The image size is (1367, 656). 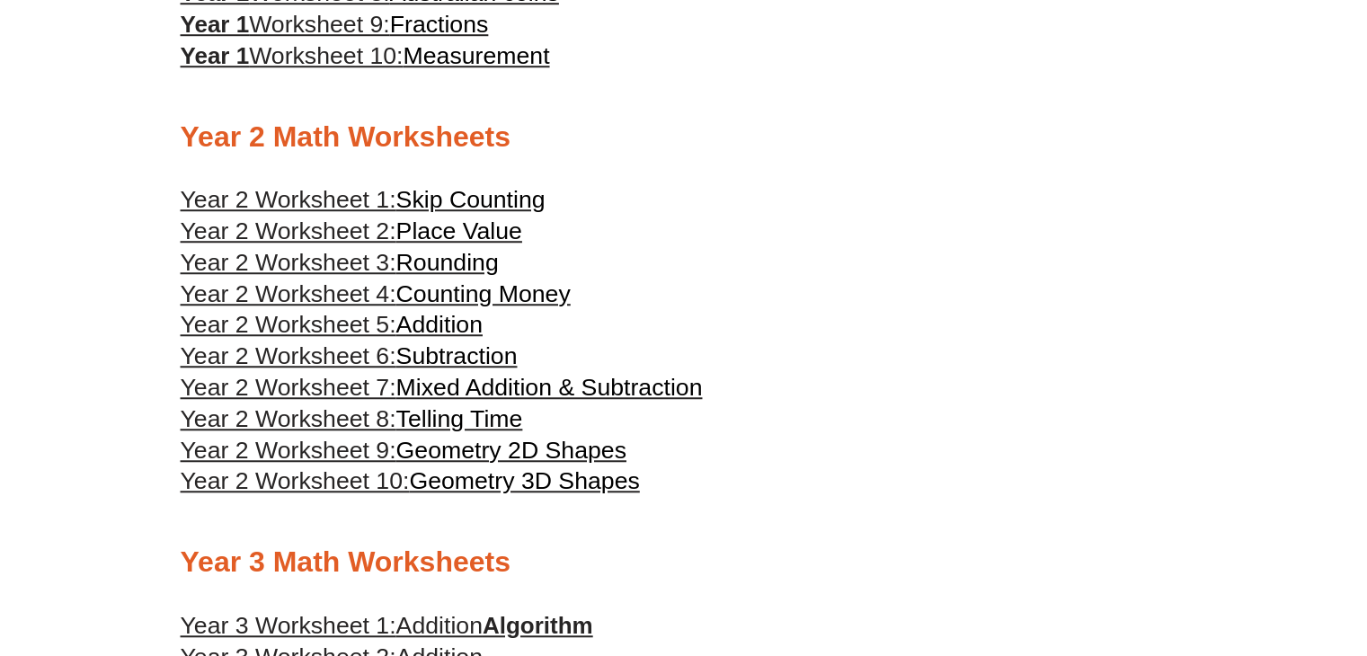 I want to click on span: Subtraction, so click(x=456, y=356).